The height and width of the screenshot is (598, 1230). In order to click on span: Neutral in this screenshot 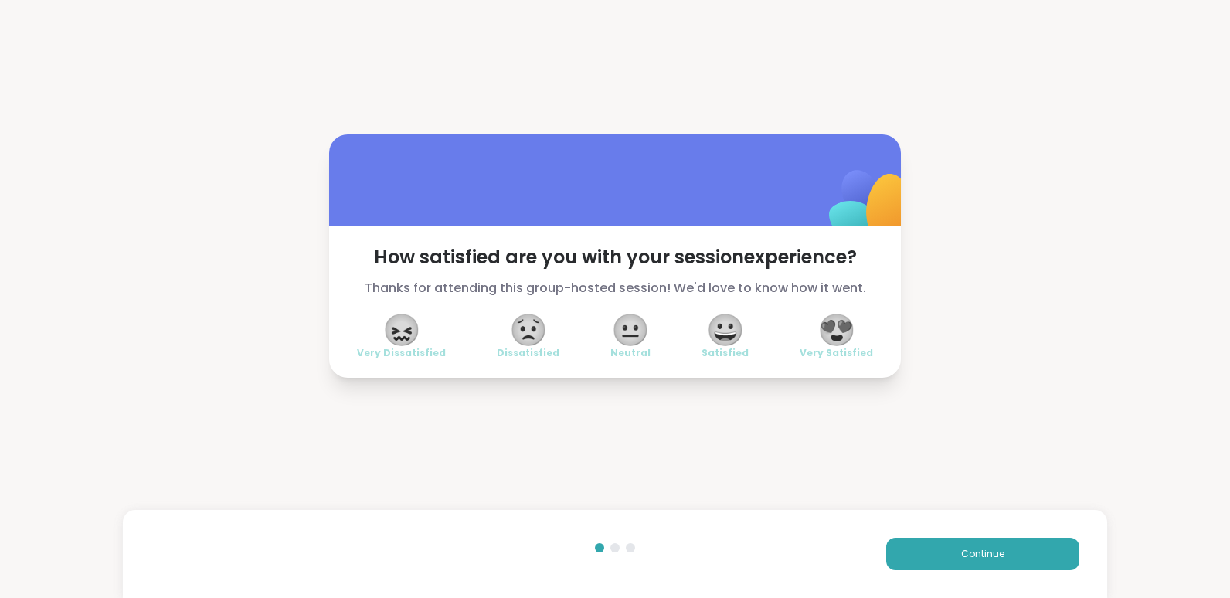, I will do `click(630, 353)`.